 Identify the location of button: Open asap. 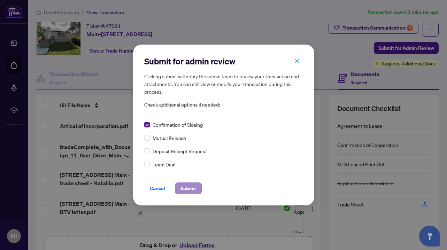
(429, 236).